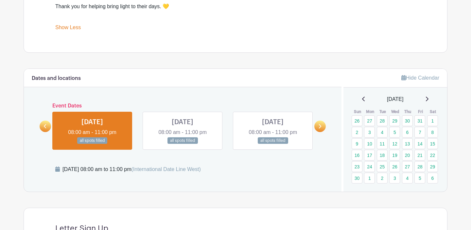 This screenshot has height=230, width=471. What do you see at coordinates (357, 155) in the screenshot?
I see `a: 16` at bounding box center [357, 155].